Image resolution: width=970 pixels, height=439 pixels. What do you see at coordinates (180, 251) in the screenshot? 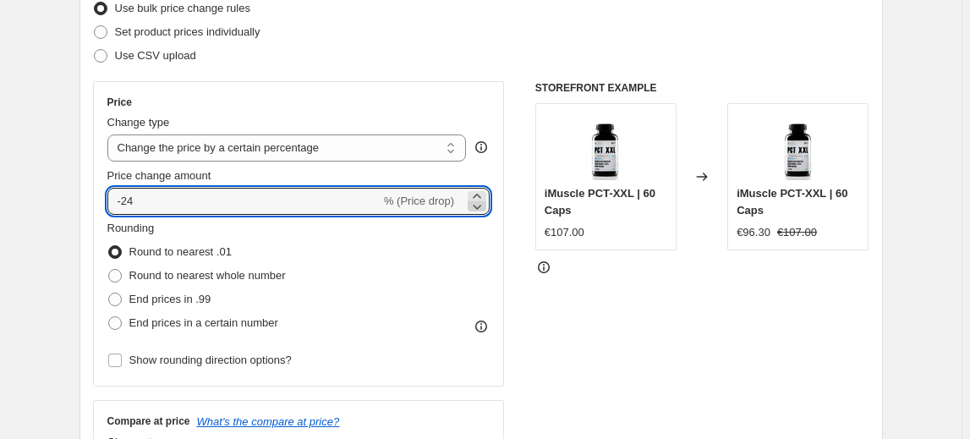
I see `span: Round to nearest .01` at bounding box center [180, 251].